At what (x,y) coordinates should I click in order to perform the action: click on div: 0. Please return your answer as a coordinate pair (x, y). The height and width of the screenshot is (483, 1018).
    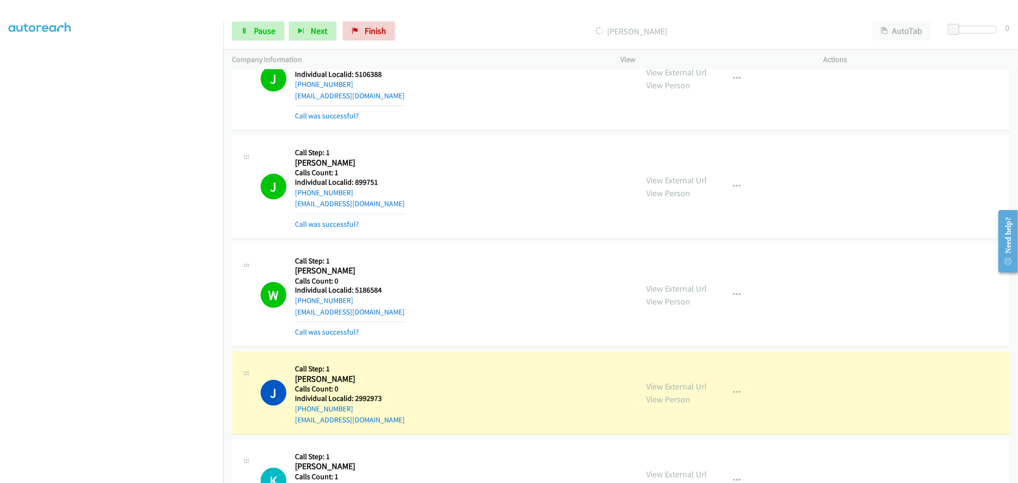
    Looking at the image, I should click on (1007, 28).